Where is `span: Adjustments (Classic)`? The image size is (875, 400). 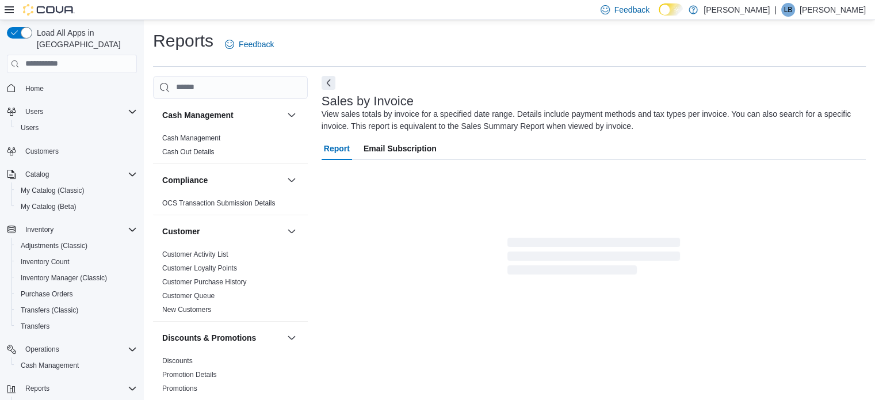
span: Adjustments (Classic) is located at coordinates (54, 246).